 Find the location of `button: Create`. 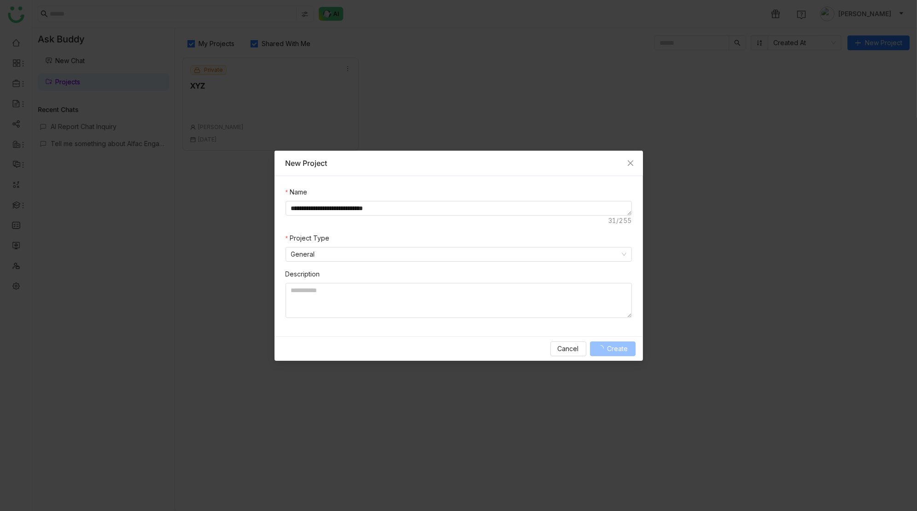

button: Create is located at coordinates (613, 349).